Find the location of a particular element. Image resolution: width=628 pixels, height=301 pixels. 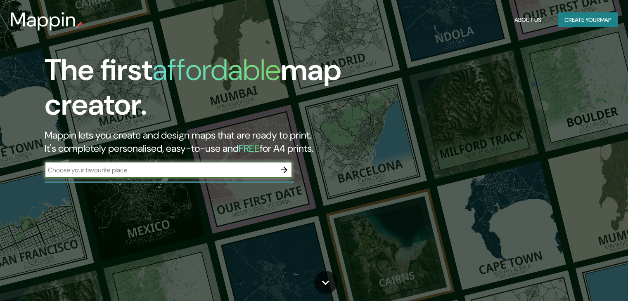

h3: Mappin is located at coordinates (43, 20).